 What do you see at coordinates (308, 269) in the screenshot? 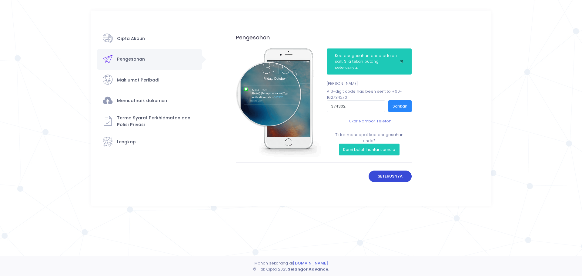
I see `strong: Selangor Advance` at bounding box center [308, 269].